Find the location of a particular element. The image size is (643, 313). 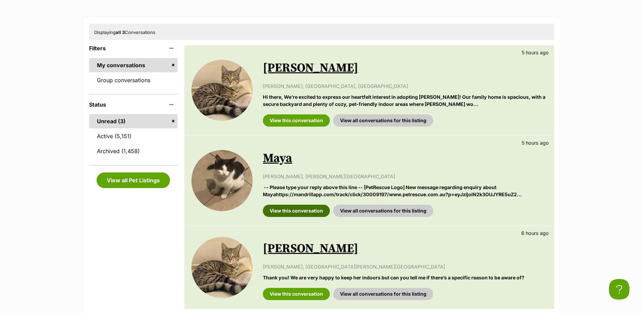

a: Active (5,151) is located at coordinates (133, 136).